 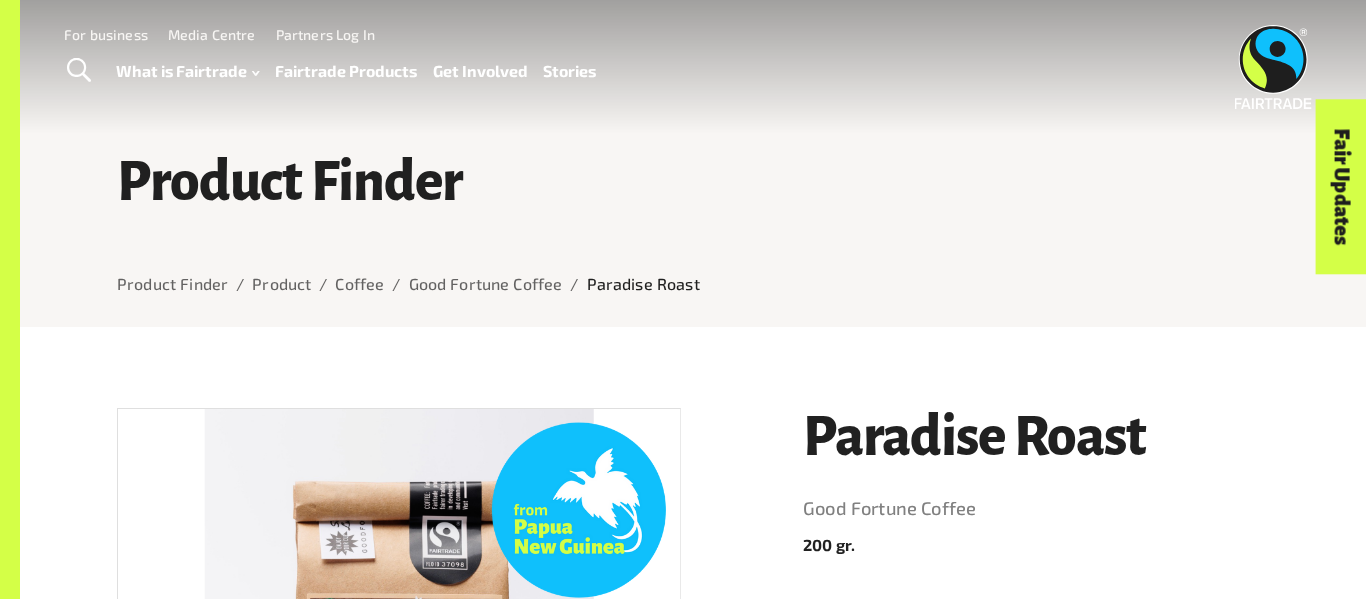 I want to click on a: Stories, so click(x=569, y=71).